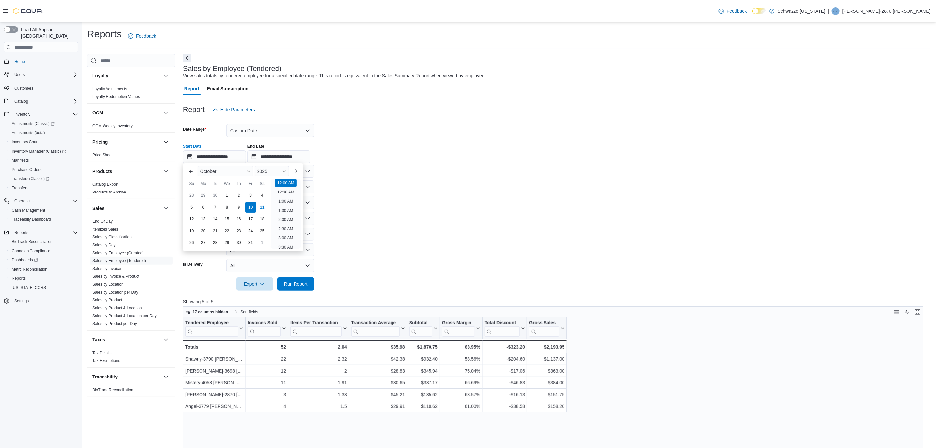 This screenshot has width=936, height=448. What do you see at coordinates (423, 347) in the screenshot?
I see `div: $1,870.75` at bounding box center [423, 347].